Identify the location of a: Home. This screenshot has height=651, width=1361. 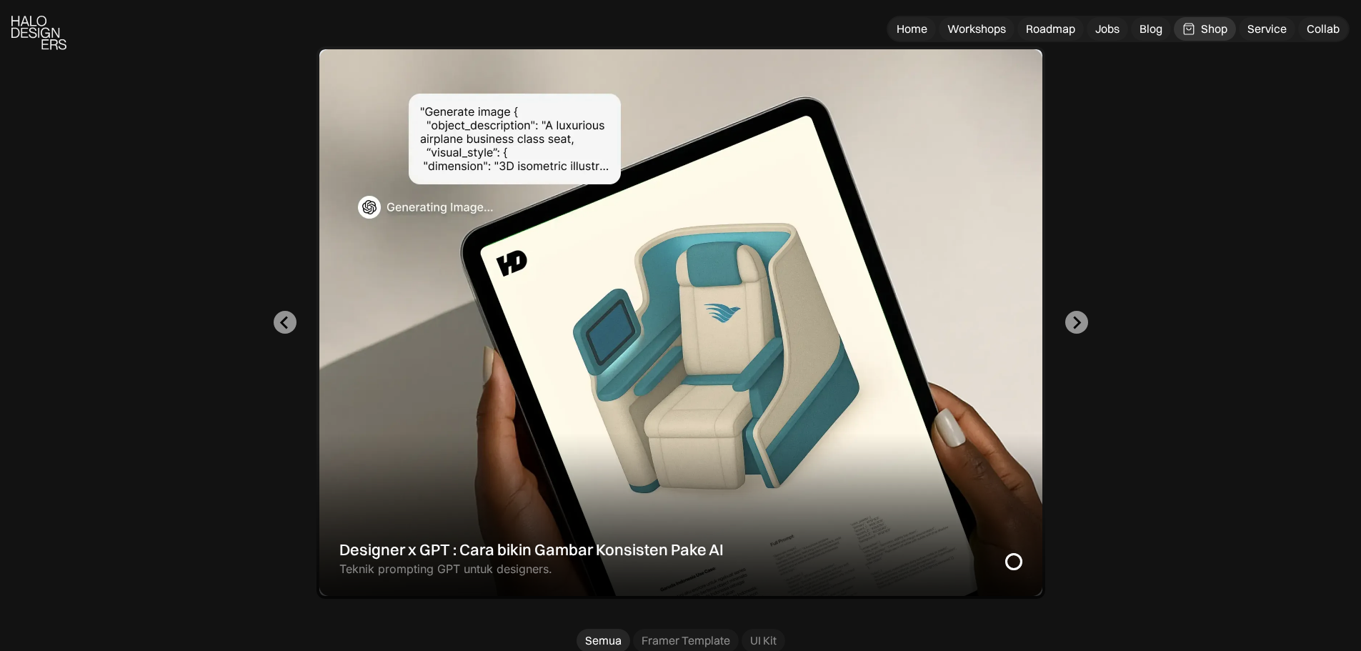
(912, 29).